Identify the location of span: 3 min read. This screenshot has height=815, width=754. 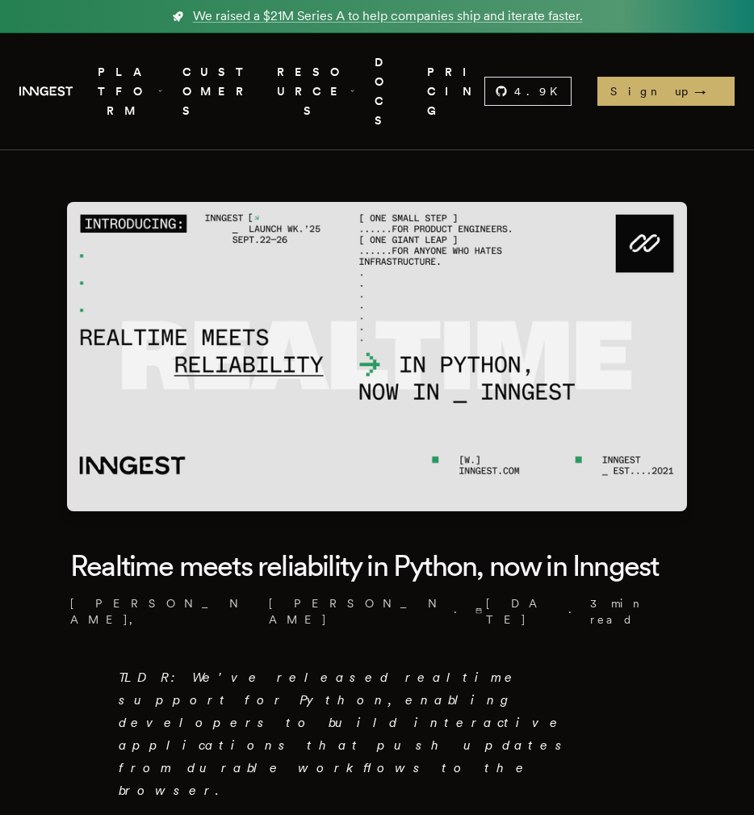
(632, 611).